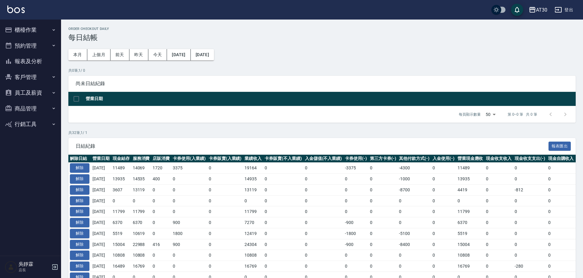  What do you see at coordinates (189, 168) in the screenshot?
I see `td: 3375` at bounding box center [189, 168].